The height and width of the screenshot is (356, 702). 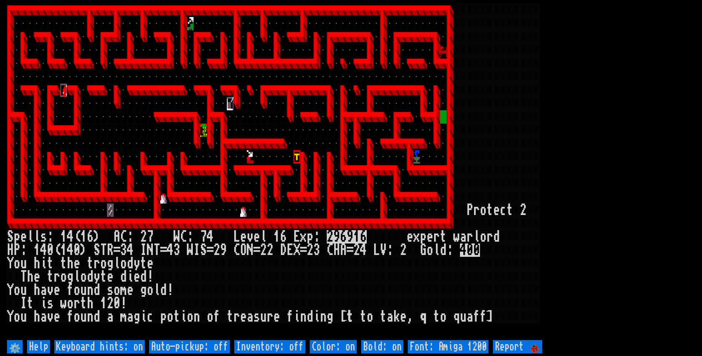 What do you see at coordinates (357, 237) in the screenshot?
I see `mark: 1` at bounding box center [357, 237].